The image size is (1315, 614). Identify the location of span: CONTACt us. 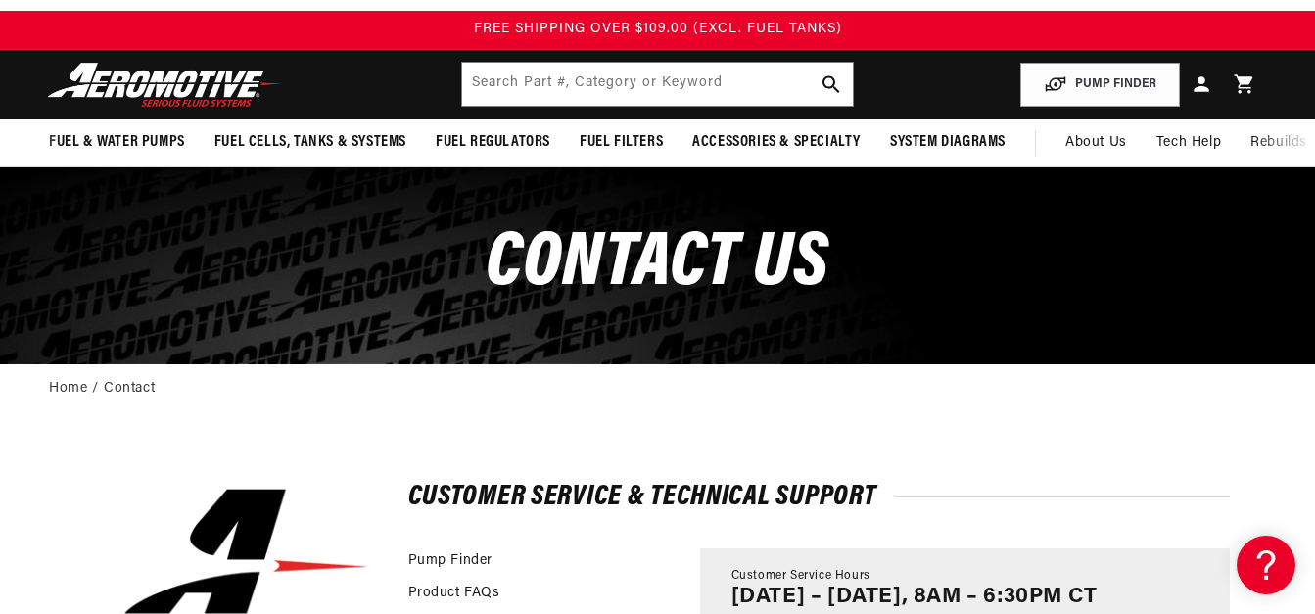
(657, 264).